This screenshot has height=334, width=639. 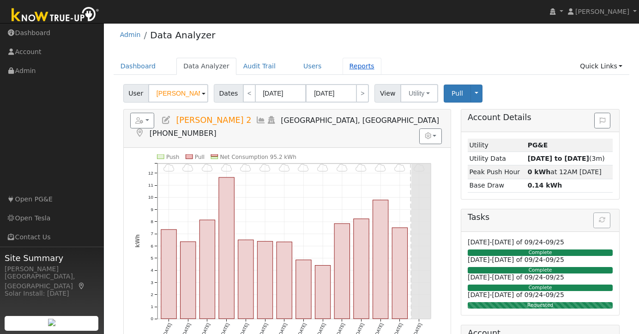 I want to click on td: Base Draw, so click(x=497, y=185).